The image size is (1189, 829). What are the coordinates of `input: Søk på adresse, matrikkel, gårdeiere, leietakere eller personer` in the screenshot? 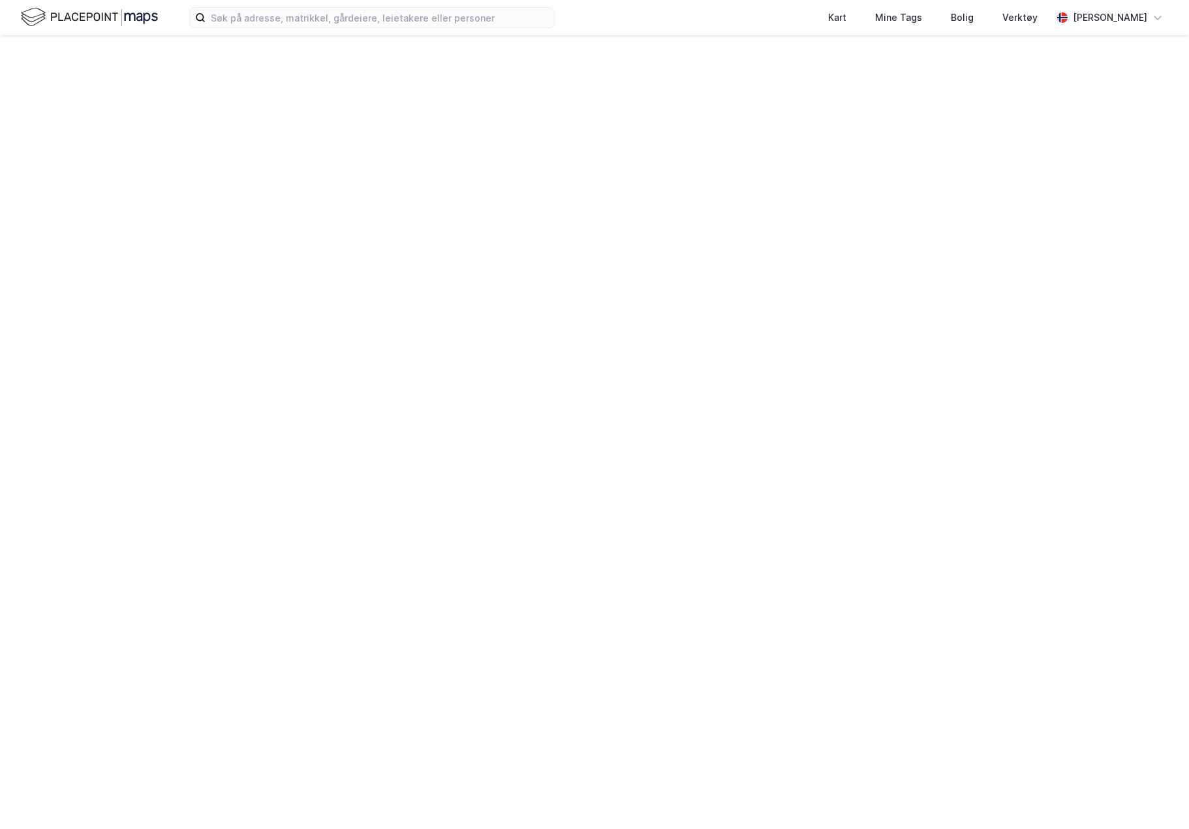 It's located at (380, 18).